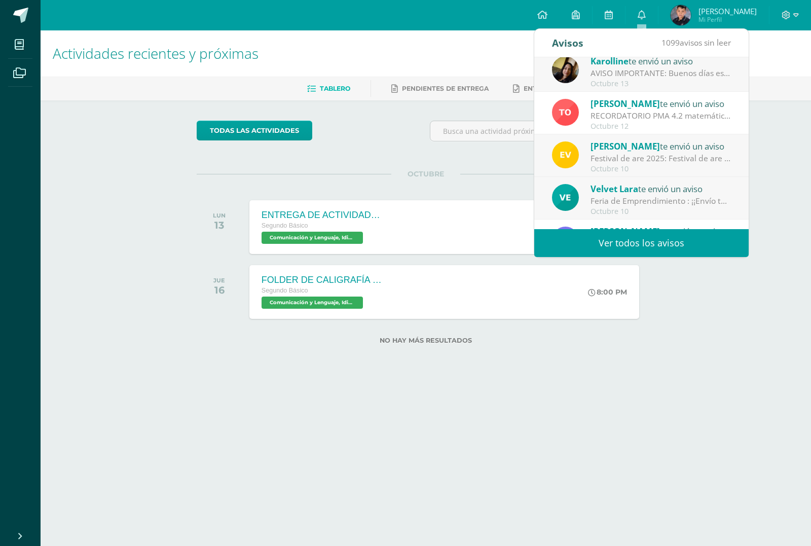  What do you see at coordinates (546, 88) in the screenshot?
I see `span: Entregadas` at bounding box center [546, 88].